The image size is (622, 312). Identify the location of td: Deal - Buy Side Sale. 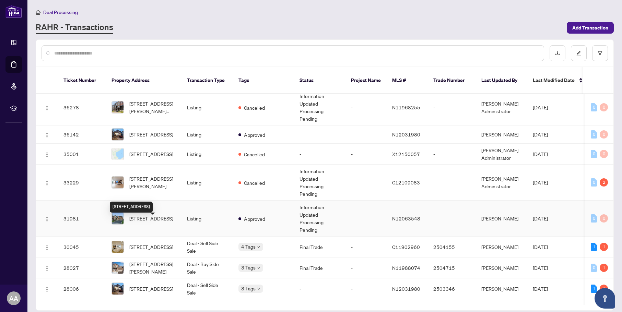
(207, 268).